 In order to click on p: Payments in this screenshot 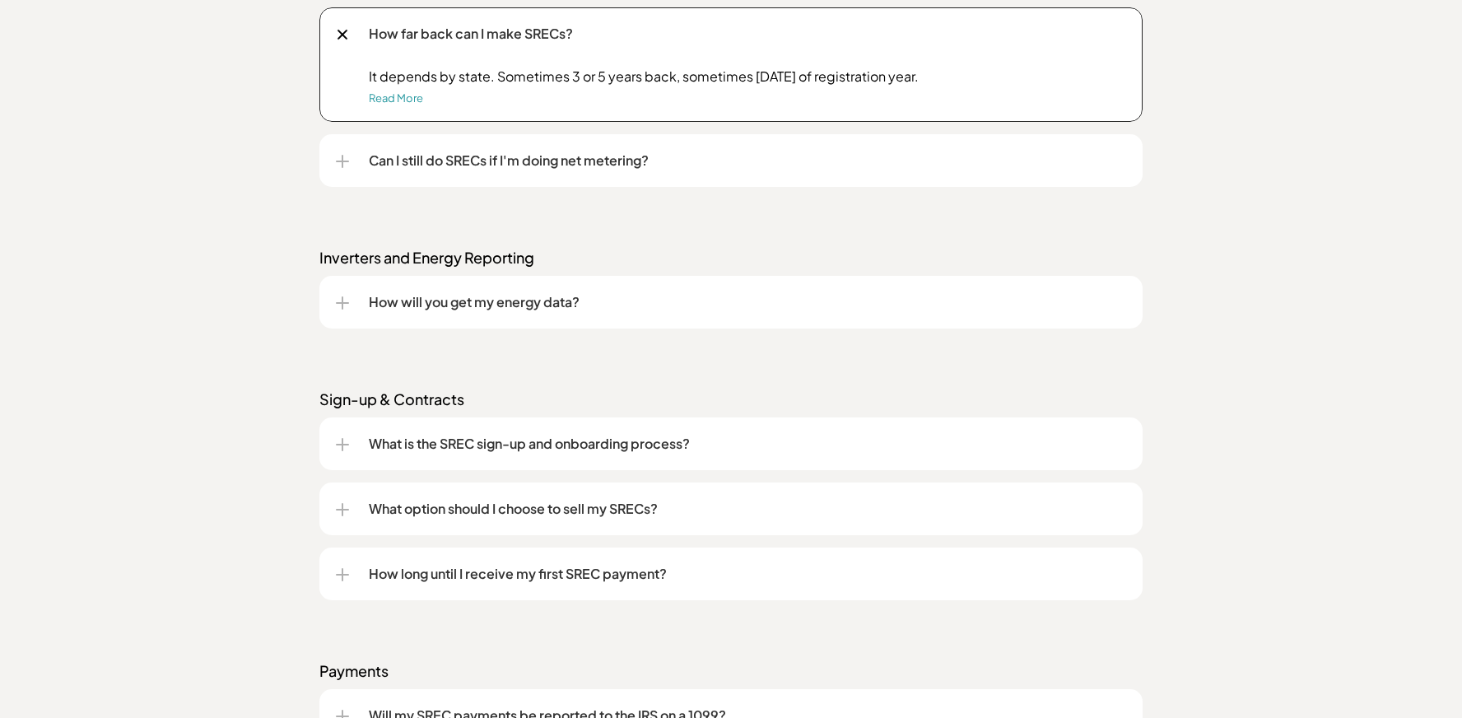, I will do `click(731, 671)`.